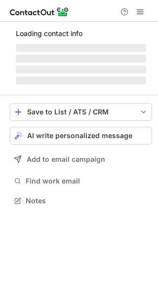  I want to click on button: Notes, so click(81, 201).